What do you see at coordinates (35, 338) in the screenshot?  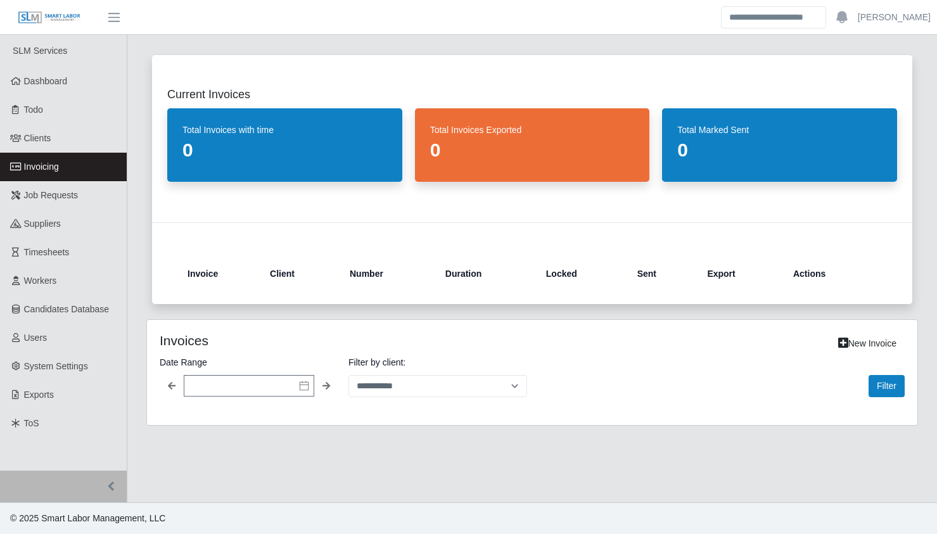 I see `span: Users` at bounding box center [35, 338].